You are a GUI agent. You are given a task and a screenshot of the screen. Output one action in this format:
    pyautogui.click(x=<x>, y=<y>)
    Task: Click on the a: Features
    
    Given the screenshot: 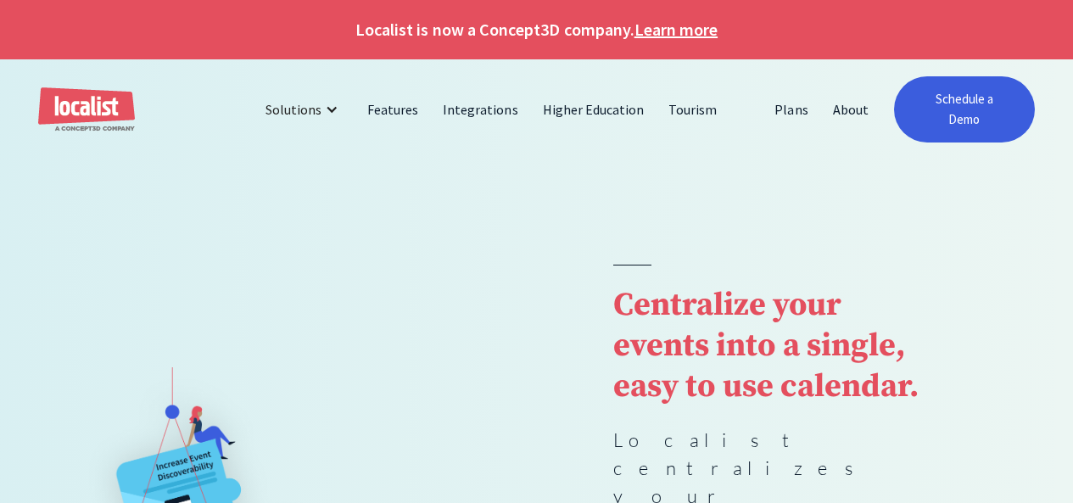 What is the action you would take?
    pyautogui.click(x=393, y=109)
    